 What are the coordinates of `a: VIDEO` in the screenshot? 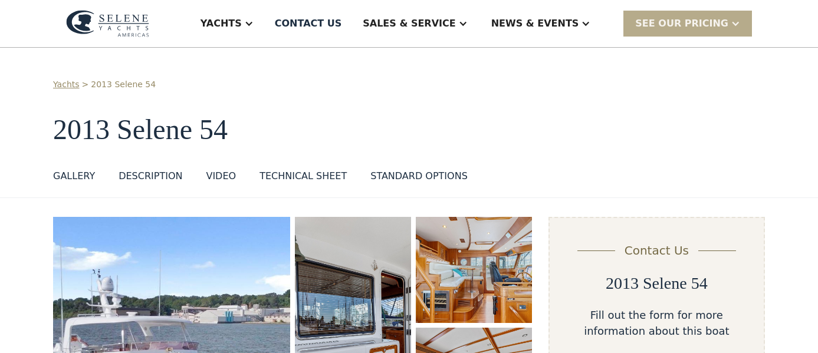 It's located at (221, 179).